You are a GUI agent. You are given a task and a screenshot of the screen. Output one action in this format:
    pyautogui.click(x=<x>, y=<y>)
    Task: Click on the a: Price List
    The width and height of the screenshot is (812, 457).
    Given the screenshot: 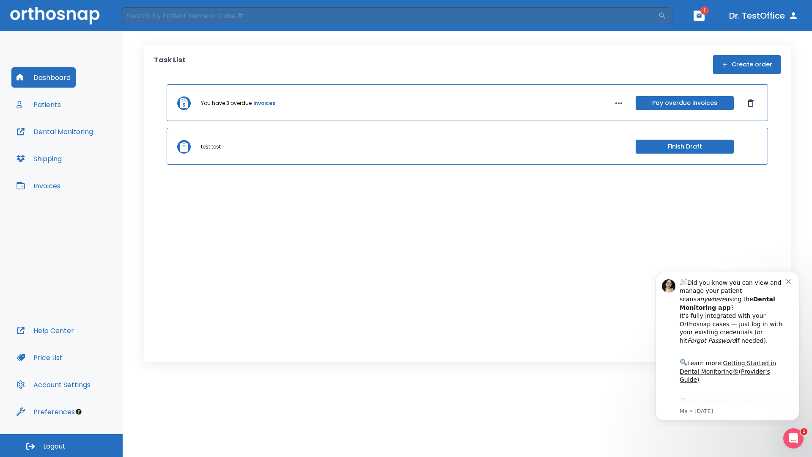 What is the action you would take?
    pyautogui.click(x=39, y=357)
    